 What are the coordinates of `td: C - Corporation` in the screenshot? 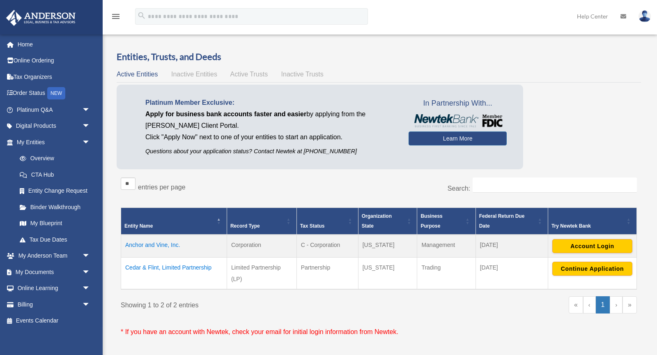 It's located at (327, 246).